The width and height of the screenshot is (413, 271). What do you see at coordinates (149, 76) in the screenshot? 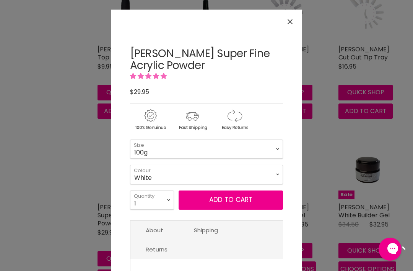
I see `span: 4.86 stars` at bounding box center [149, 76].